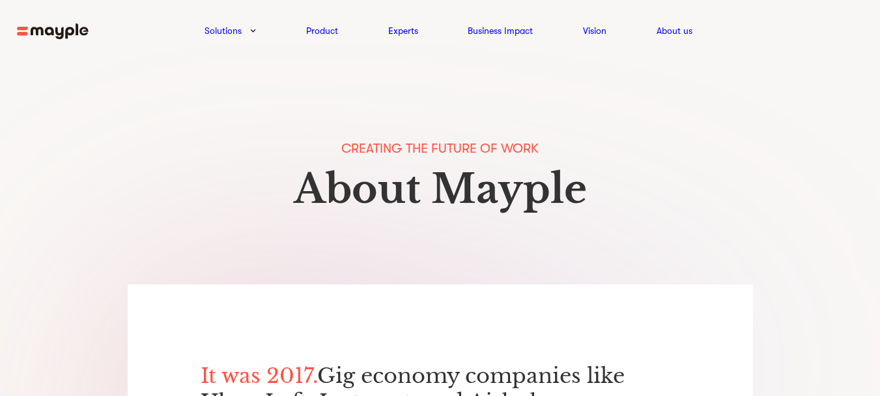 The image size is (880, 396). What do you see at coordinates (322, 31) in the screenshot?
I see `a: Product` at bounding box center [322, 31].